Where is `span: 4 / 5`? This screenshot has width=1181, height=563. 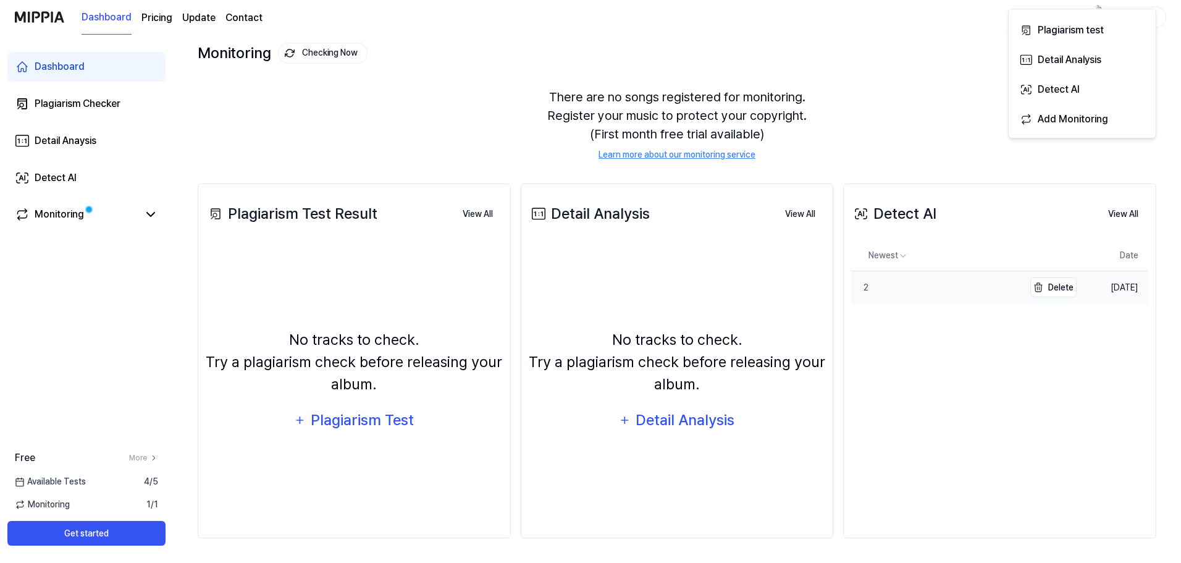
span: 4 / 5 is located at coordinates (151, 481).